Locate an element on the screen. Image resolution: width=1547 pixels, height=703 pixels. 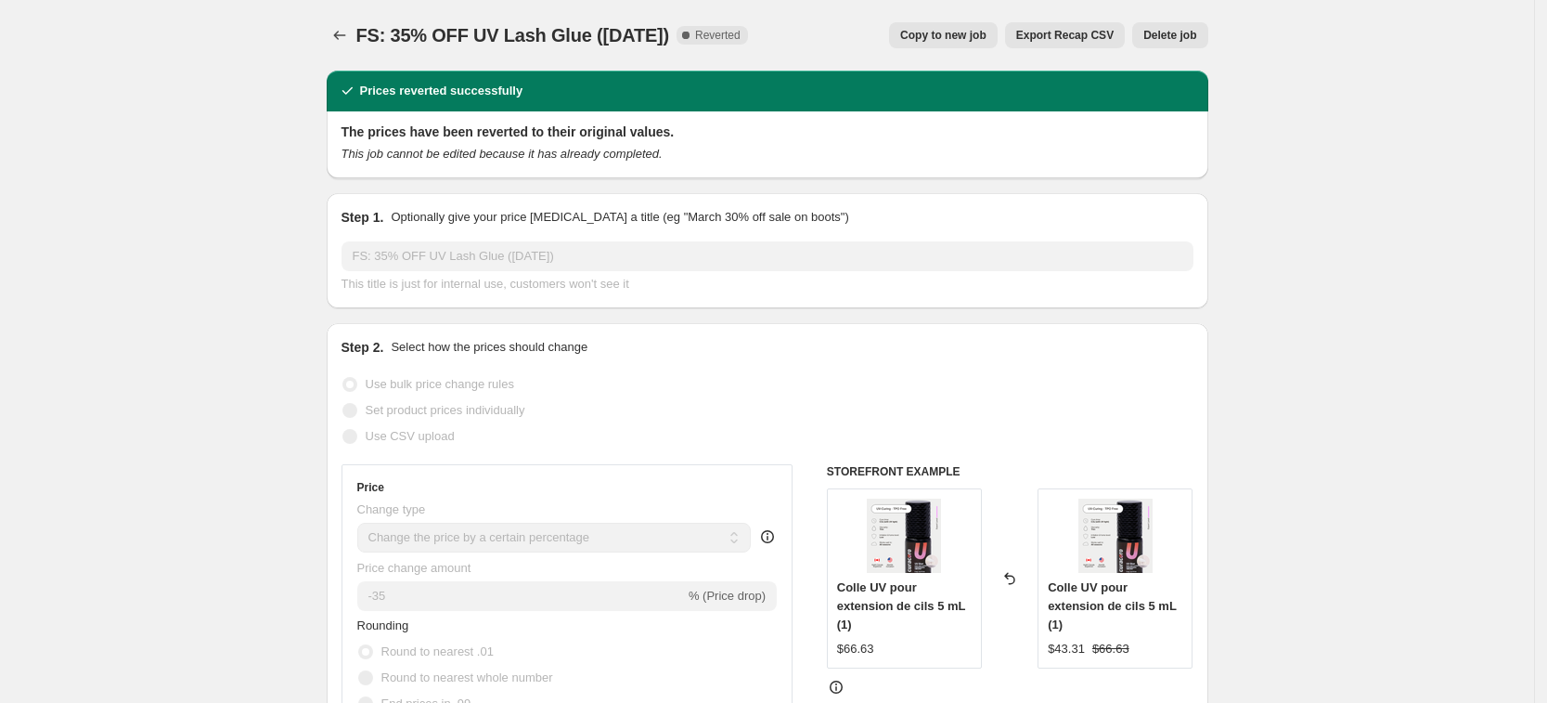
span: Delete job is located at coordinates (1169, 35).